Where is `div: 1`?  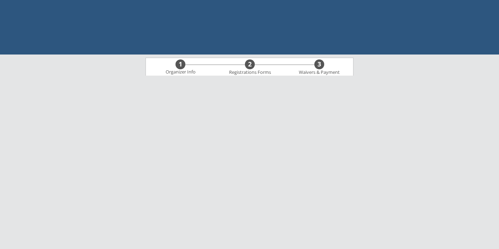
div: 1 is located at coordinates (180, 64).